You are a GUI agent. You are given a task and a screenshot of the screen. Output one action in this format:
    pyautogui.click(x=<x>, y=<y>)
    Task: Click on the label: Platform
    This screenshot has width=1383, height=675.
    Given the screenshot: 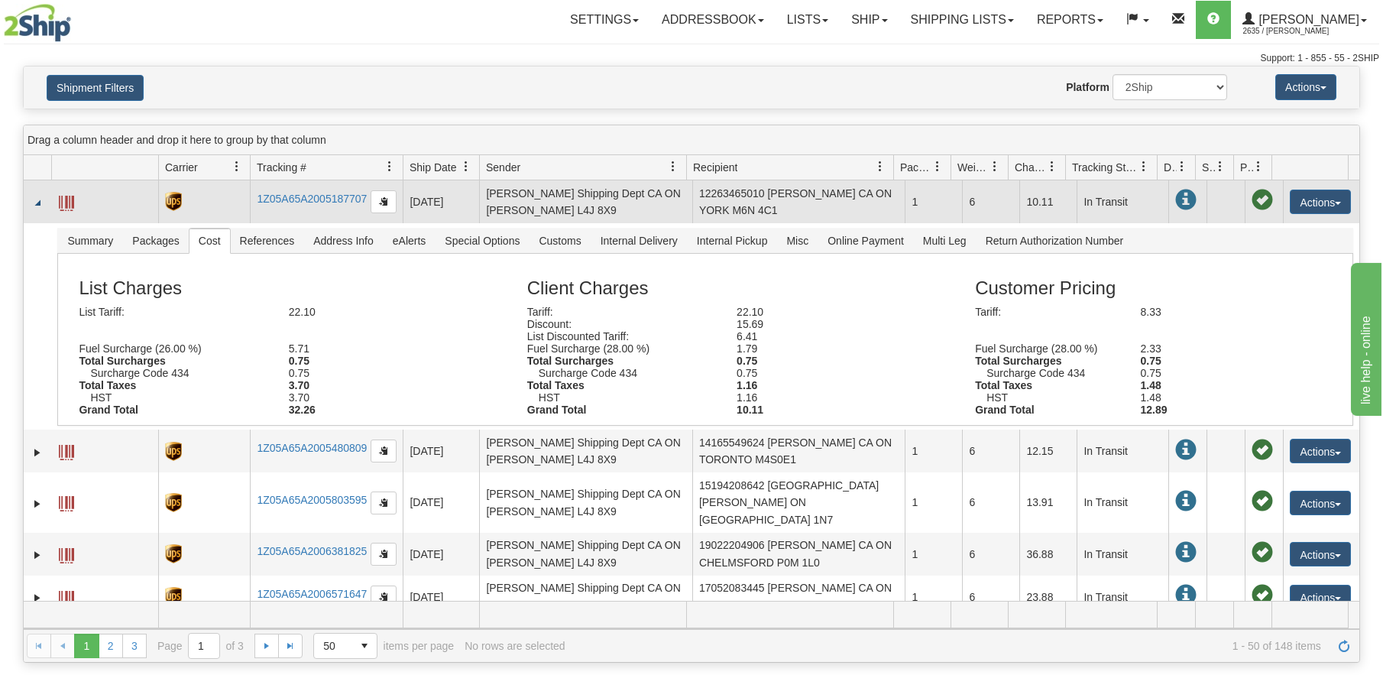 What is the action you would take?
    pyautogui.click(x=1087, y=87)
    